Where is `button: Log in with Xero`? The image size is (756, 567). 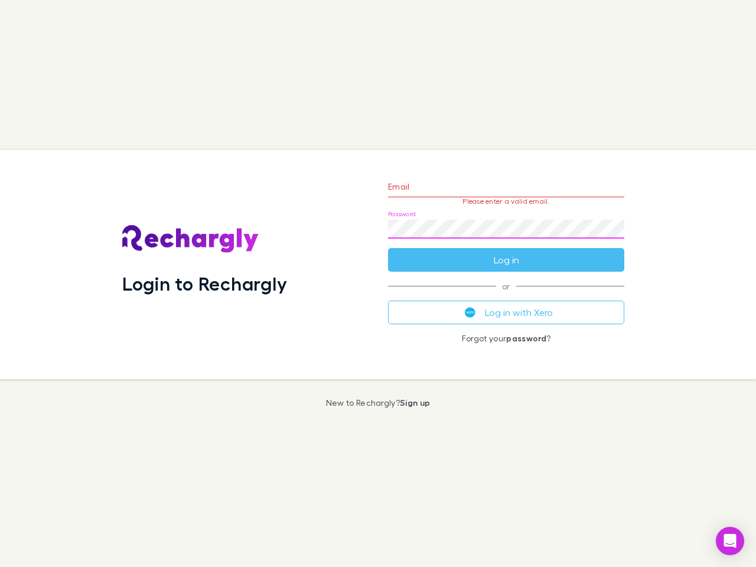
button: Log in with Xero is located at coordinates (506, 312).